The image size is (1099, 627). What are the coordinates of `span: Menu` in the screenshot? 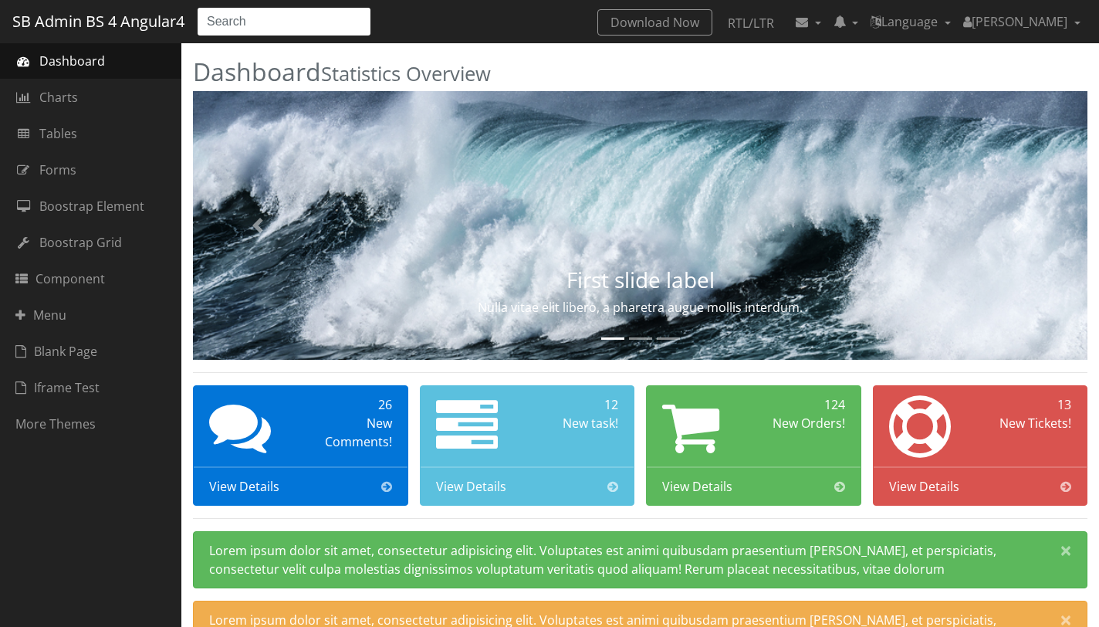 It's located at (41, 315).